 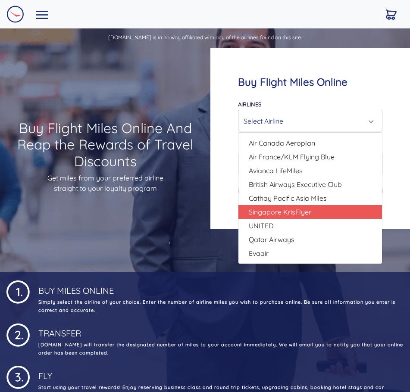 What do you see at coordinates (220, 287) in the screenshot?
I see `h4: Buy Miles Online` at bounding box center [220, 287].